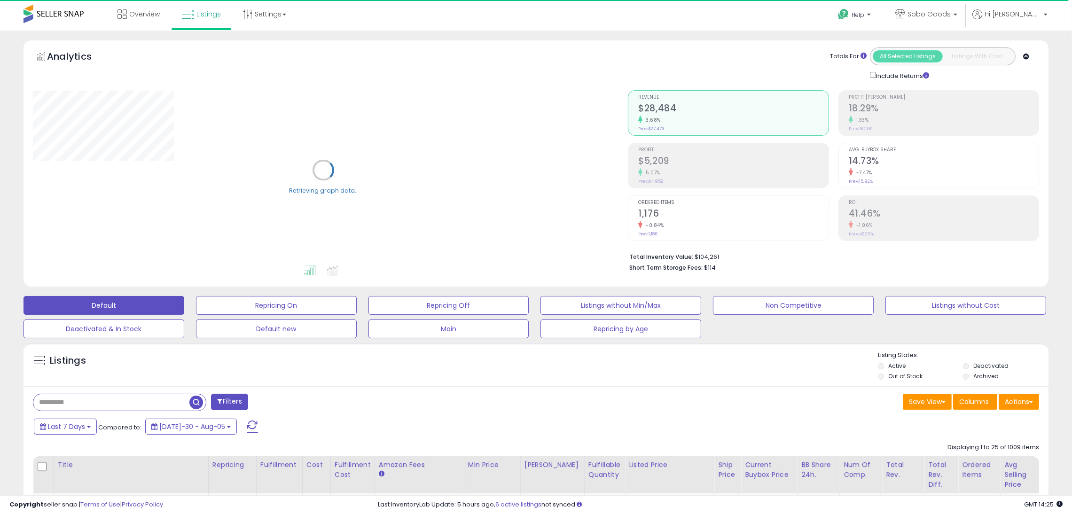 The width and height of the screenshot is (1072, 514). What do you see at coordinates (316, 465) in the screenshot?
I see `div: Cost` at bounding box center [316, 465].